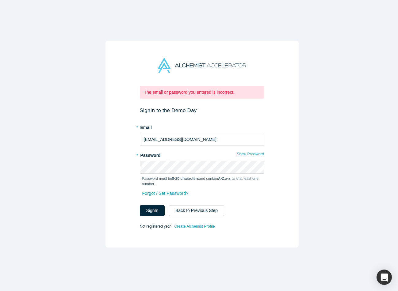 This screenshot has height=291, width=398. Describe the element at coordinates (196, 211) in the screenshot. I see `button: Back to Previous Step` at that location.